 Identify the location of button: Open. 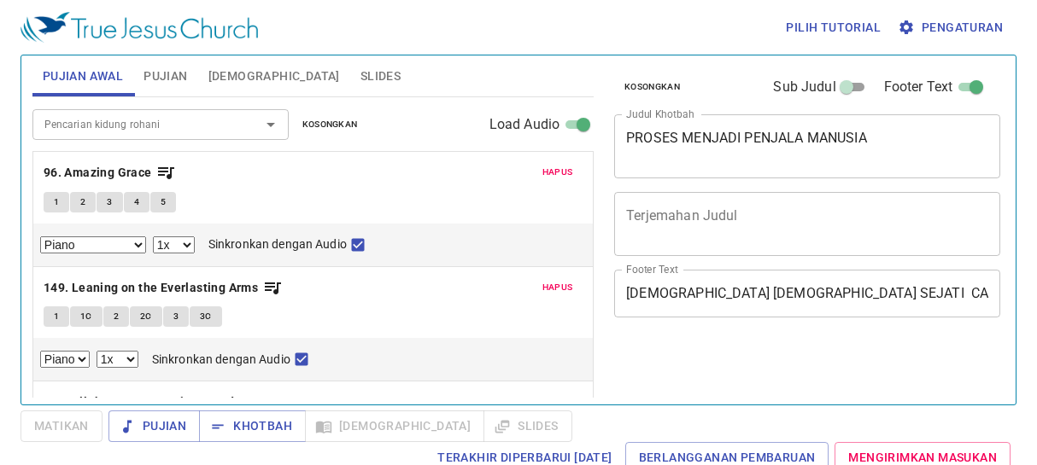
(271, 125).